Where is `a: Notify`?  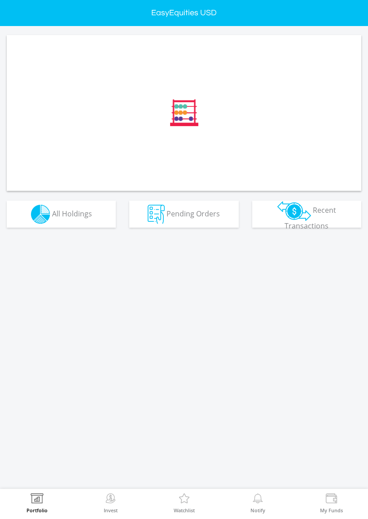
a: Notify is located at coordinates (258, 503).